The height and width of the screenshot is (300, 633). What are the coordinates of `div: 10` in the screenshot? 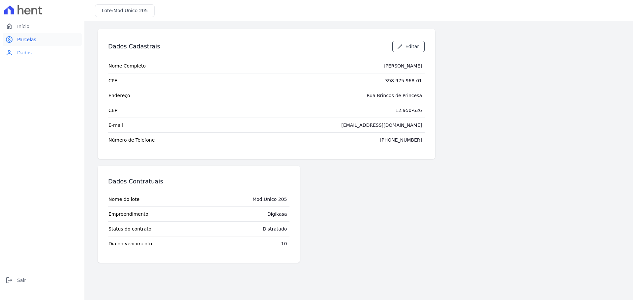 It's located at (284, 244).